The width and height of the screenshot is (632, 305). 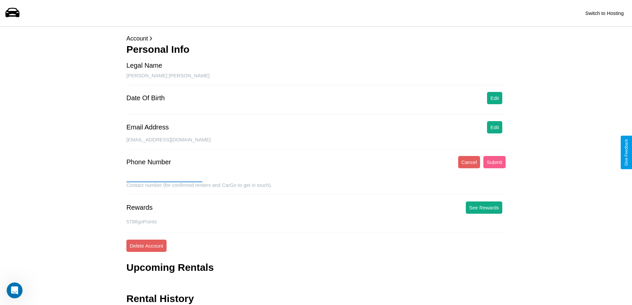 What do you see at coordinates (604, 13) in the screenshot?
I see `button: Switch to Hosting` at bounding box center [604, 13].